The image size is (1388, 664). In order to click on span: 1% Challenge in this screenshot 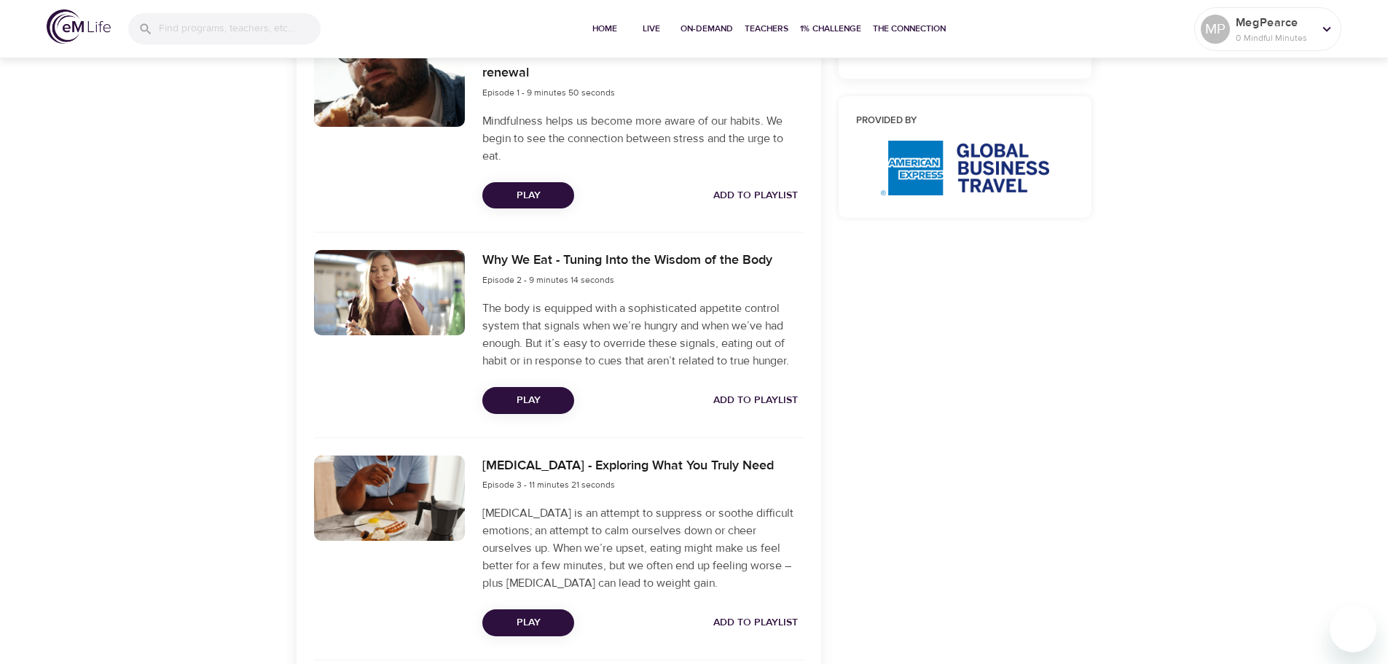, I will do `click(830, 28)`.